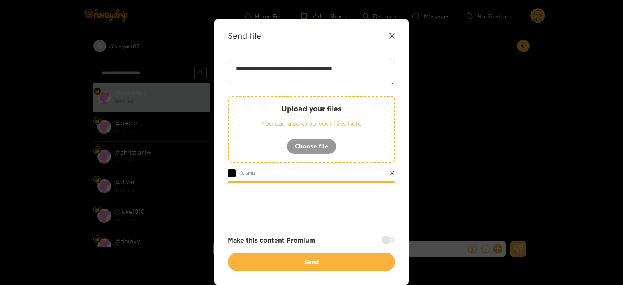 The width and height of the screenshot is (623, 285). Describe the element at coordinates (311, 123) in the screenshot. I see `p: You can also drop your files here` at that location.